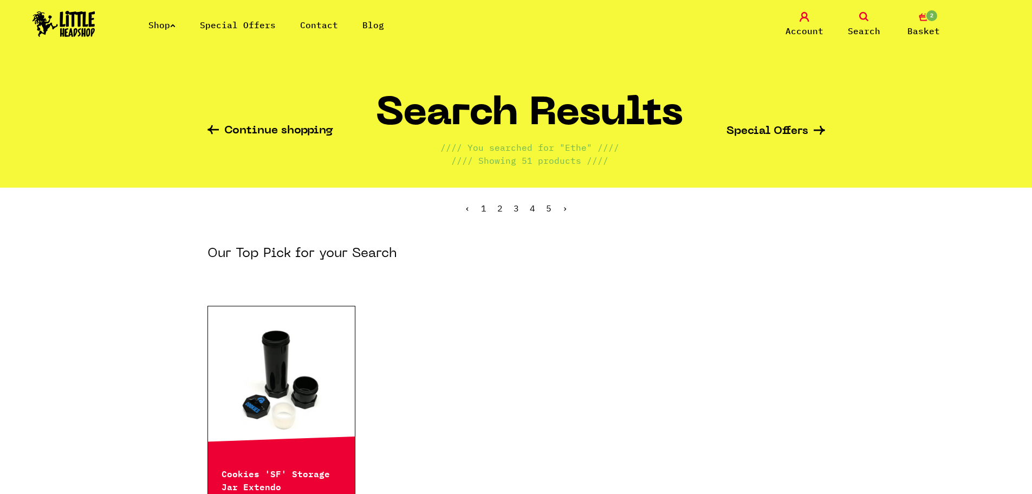 The width and height of the screenshot is (1032, 494). I want to click on p: //// Showing 51 products ////, so click(530, 160).